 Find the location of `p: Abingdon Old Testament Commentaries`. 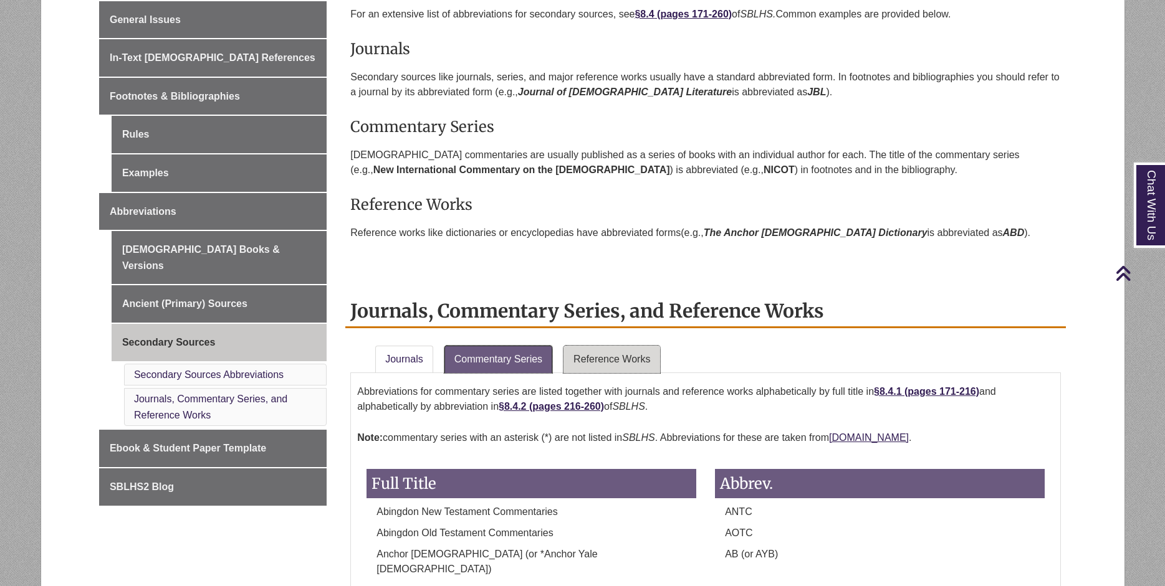

p: Abingdon Old Testament Commentaries is located at coordinates (531, 533).